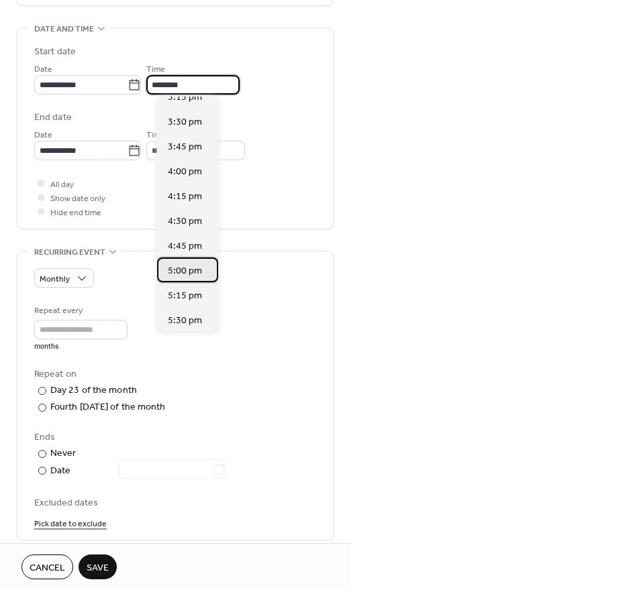 Image resolution: width=619 pixels, height=590 pixels. Describe the element at coordinates (174, 374) in the screenshot. I see `div: Repeat on` at that location.